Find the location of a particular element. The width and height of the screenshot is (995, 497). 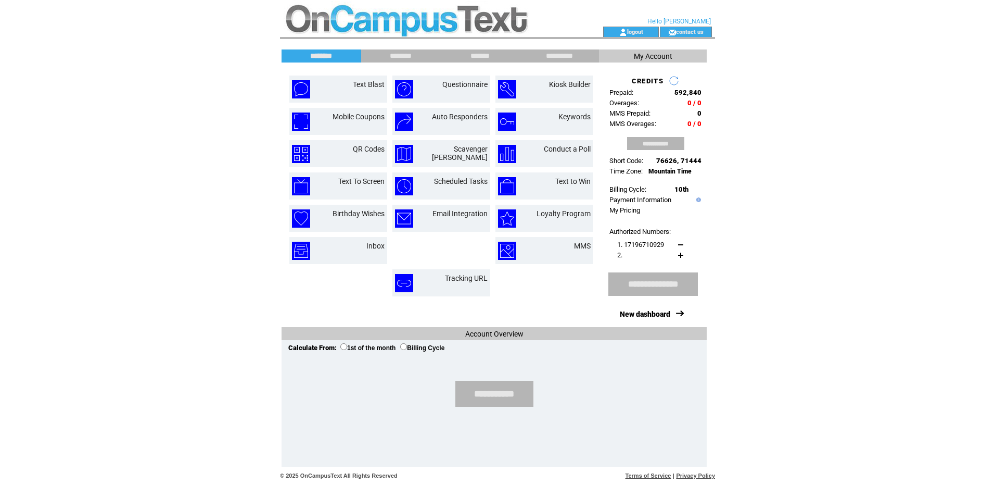

a: Keywords is located at coordinates (575, 117).